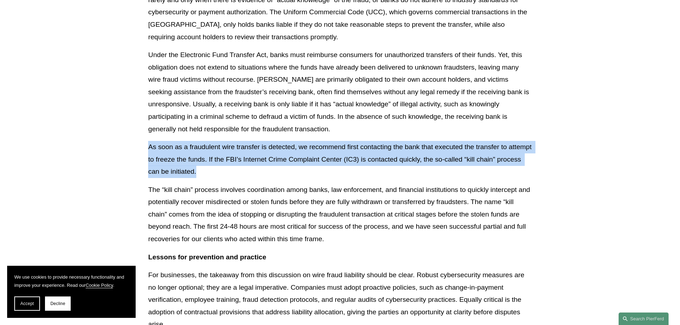 The height and width of the screenshot is (325, 680). I want to click on p: We use cookies to provide necessary functionality and improve your experience. Read our ., so click(71, 281).